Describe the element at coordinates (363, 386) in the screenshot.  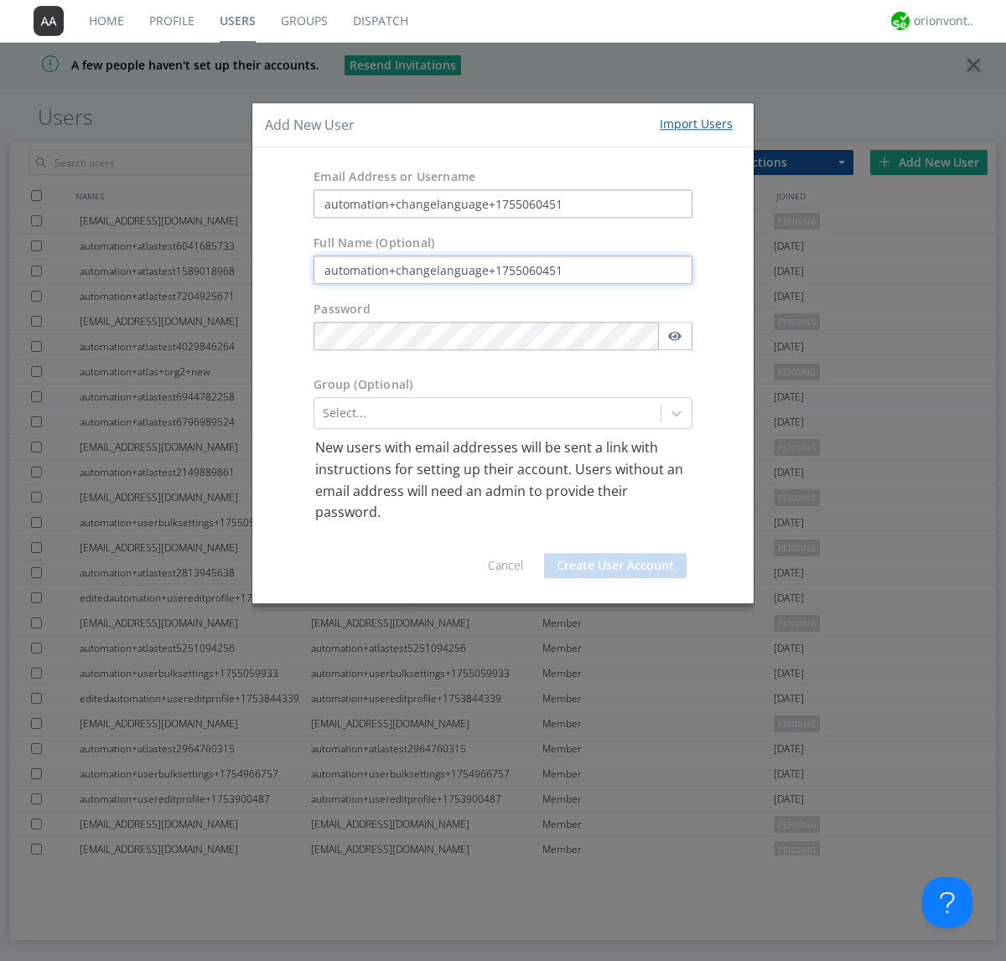
I see `label: Group (Optional)` at that location.